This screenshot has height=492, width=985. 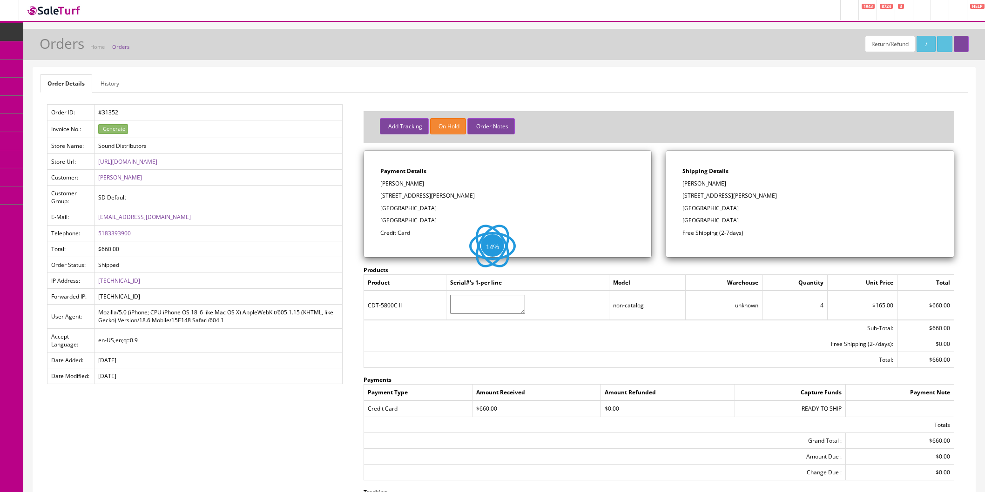 I want to click on p: Free Shipping (2-7days), so click(x=810, y=233).